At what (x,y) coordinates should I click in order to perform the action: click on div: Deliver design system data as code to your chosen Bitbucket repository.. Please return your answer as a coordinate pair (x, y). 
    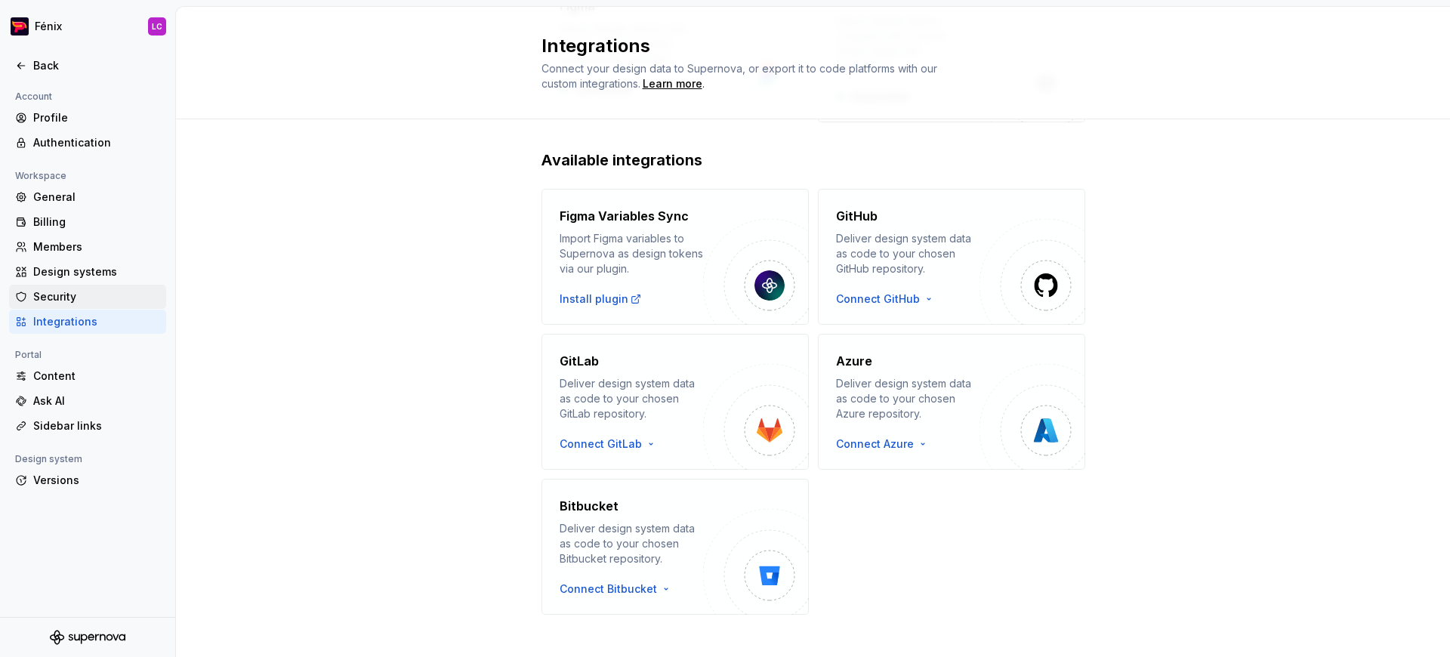
    Looking at the image, I should click on (631, 544).